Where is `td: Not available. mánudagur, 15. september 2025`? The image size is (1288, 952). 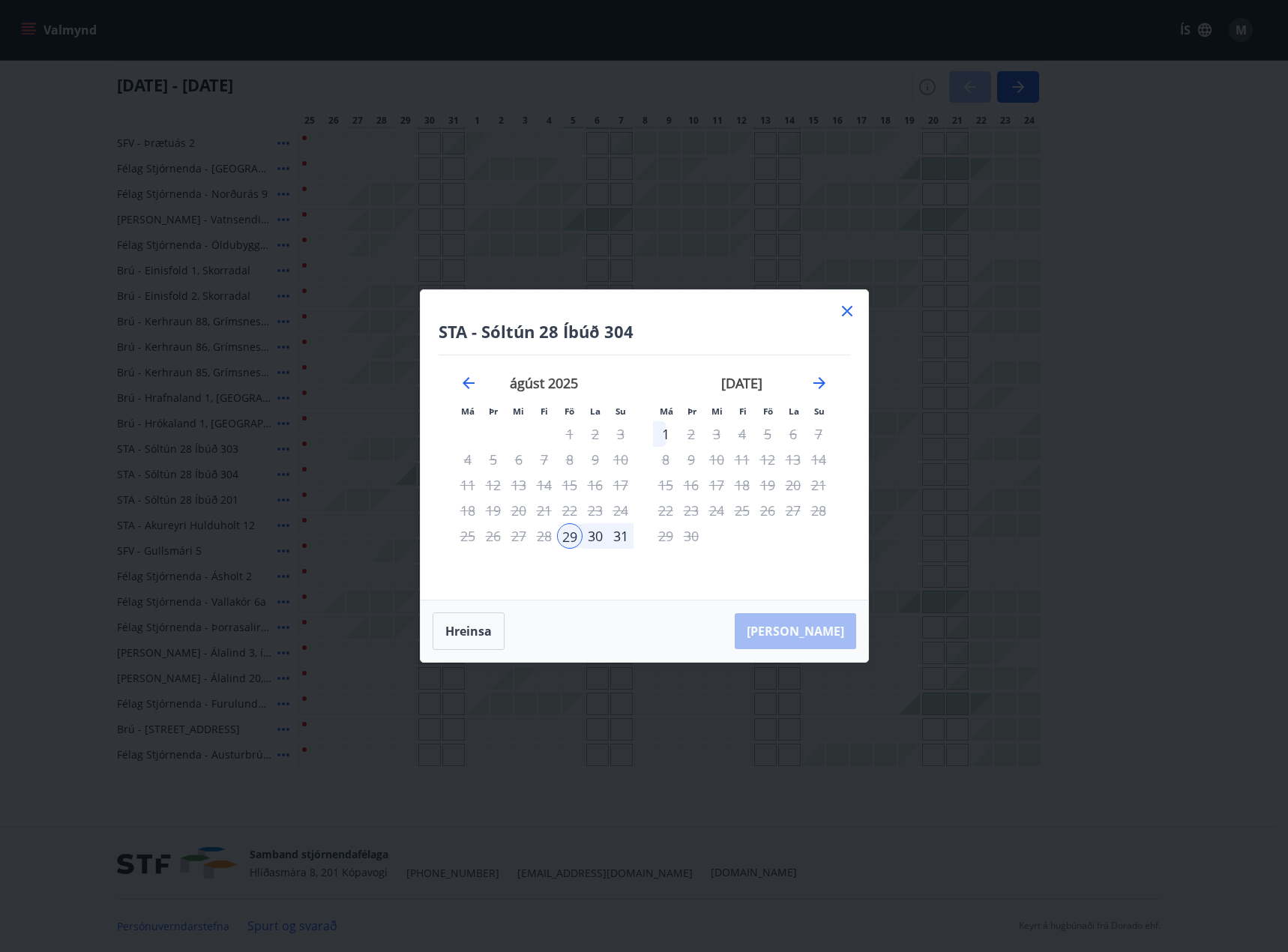
td: Not available. mánudagur, 15. september 2025 is located at coordinates (666, 485).